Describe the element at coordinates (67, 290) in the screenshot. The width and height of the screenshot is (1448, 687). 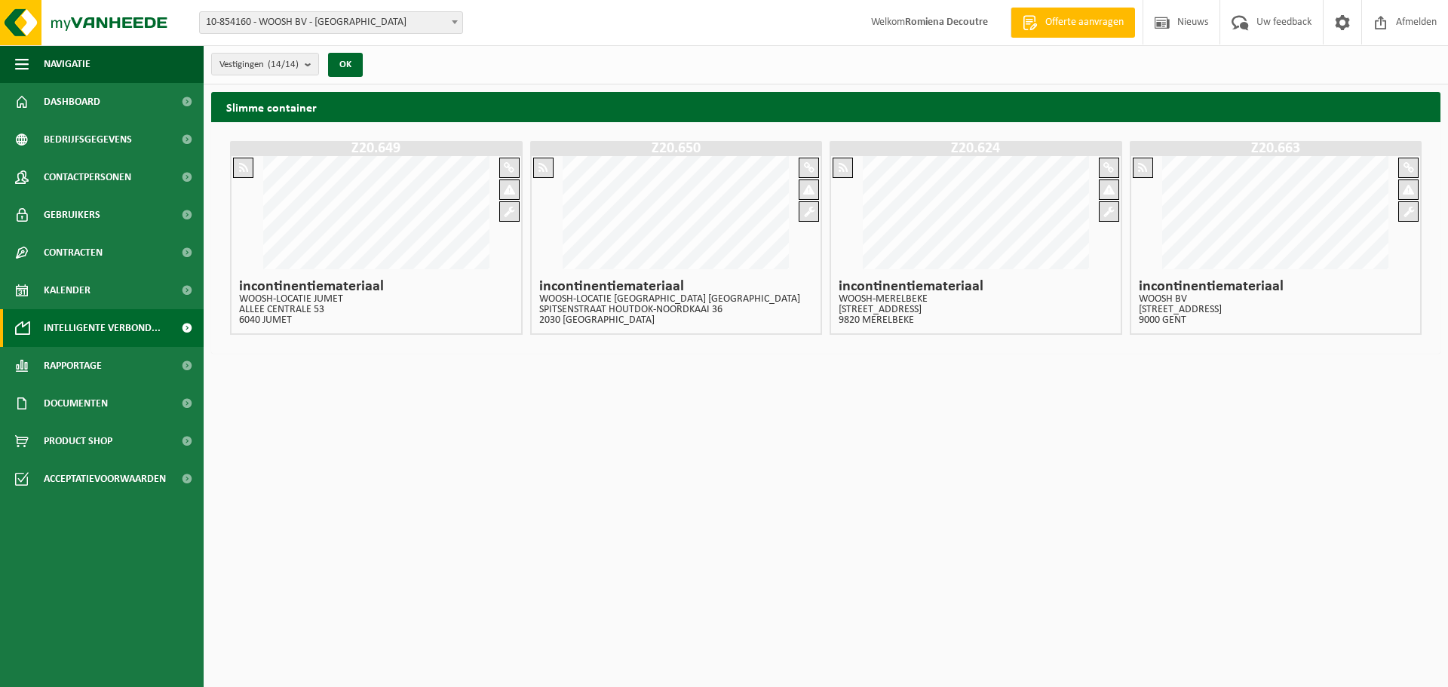
I see `span: Kalender` at that location.